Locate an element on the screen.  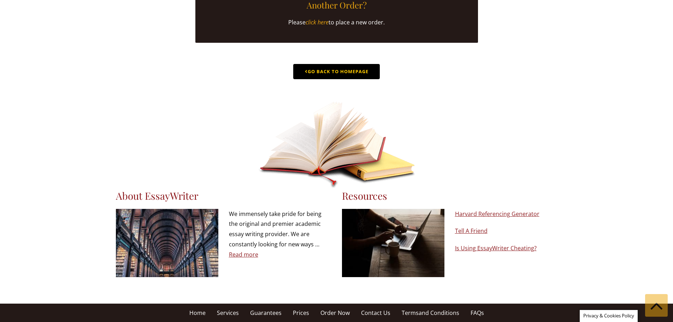
span: FAQs is located at coordinates (477, 313).